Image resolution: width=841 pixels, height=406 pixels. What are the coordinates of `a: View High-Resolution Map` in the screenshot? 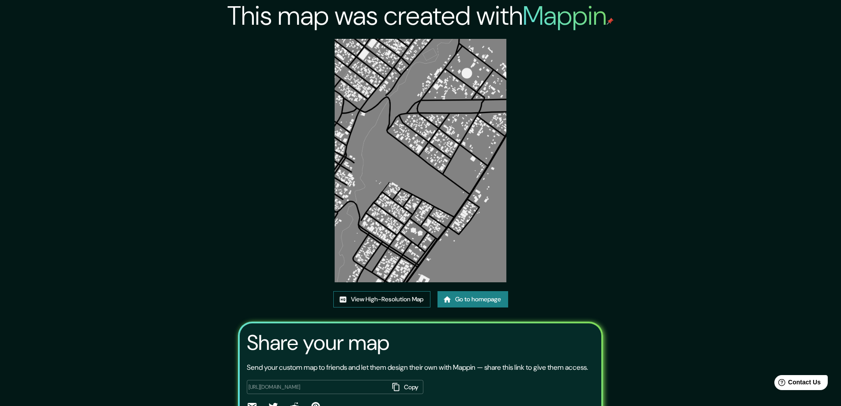 It's located at (382, 299).